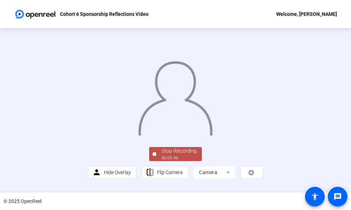 Image resolution: width=351 pixels, height=210 pixels. Describe the element at coordinates (175, 96) in the screenshot. I see `img: overlay` at that location.